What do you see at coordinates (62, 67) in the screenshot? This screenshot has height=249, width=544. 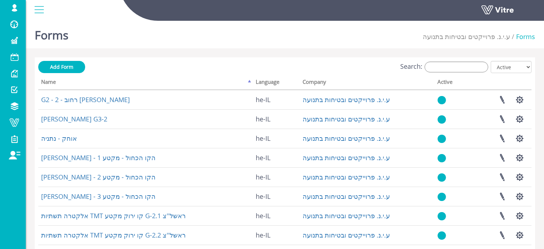 I see `a: Add Form` at bounding box center [62, 67].